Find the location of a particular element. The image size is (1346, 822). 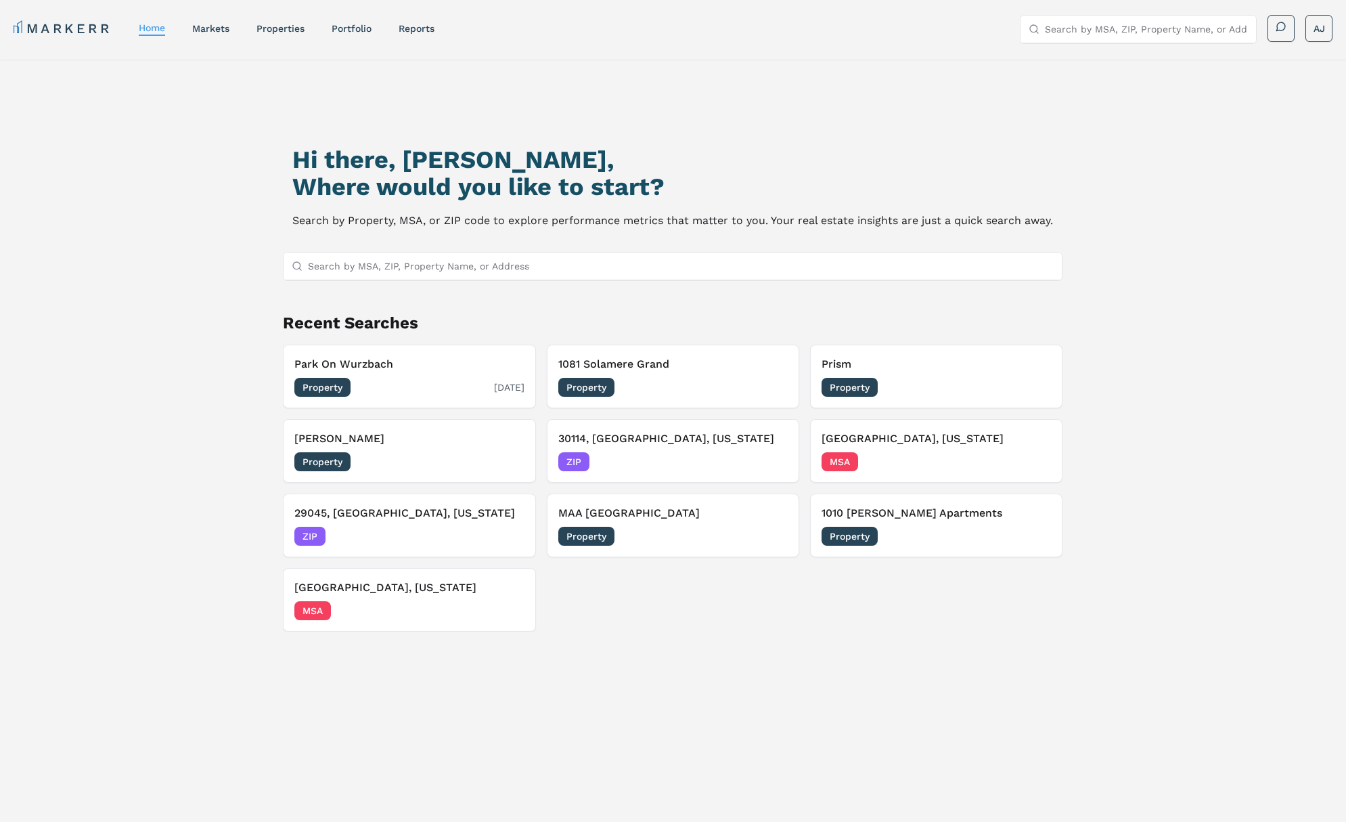

p: Search by Property, MSA, or ZIP code to explore performance metrics that matter to you. Your real... is located at coordinates (673, 221).